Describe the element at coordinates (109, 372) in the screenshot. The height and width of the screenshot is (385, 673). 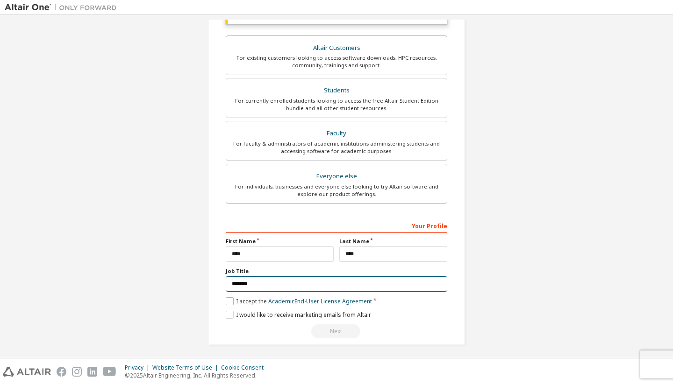
I see `img: youtube.svg` at that location.